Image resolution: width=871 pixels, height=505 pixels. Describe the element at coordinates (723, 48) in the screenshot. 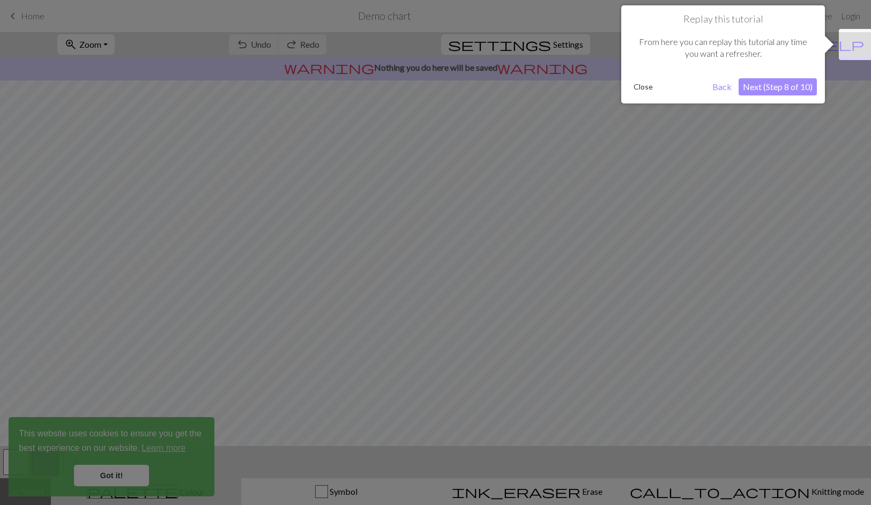

I see `div: From here you can replay this tutorial any time you want a refresher.` at that location.